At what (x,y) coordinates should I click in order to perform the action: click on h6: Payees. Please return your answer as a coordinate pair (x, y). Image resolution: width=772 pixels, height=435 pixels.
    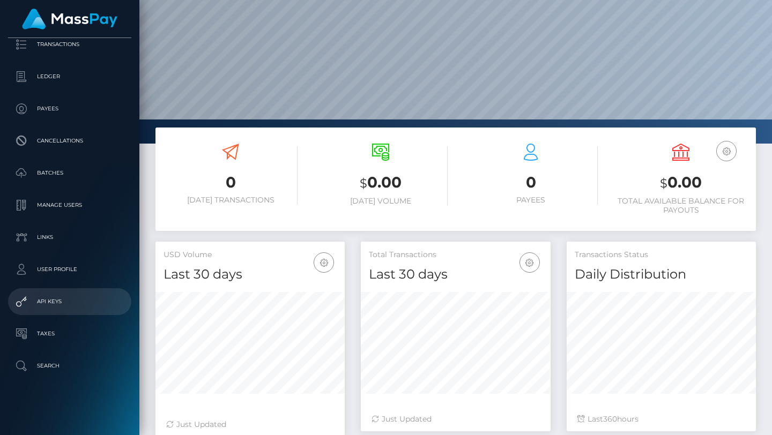
    Looking at the image, I should click on (531, 200).